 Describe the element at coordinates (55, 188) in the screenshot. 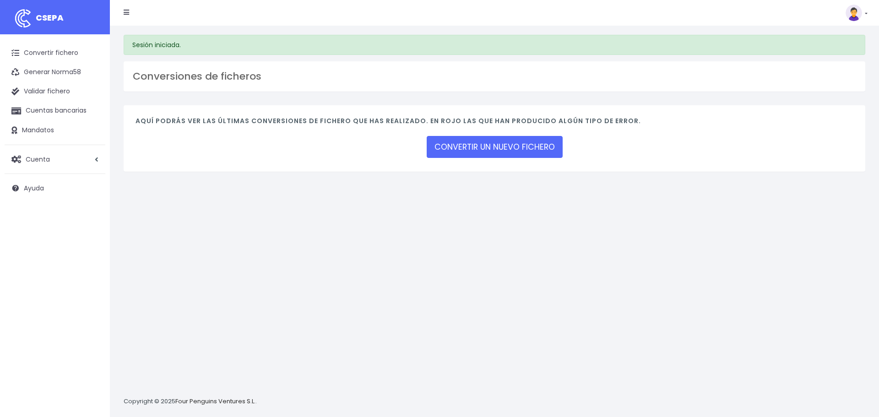

I see `a: Ayuda` at that location.